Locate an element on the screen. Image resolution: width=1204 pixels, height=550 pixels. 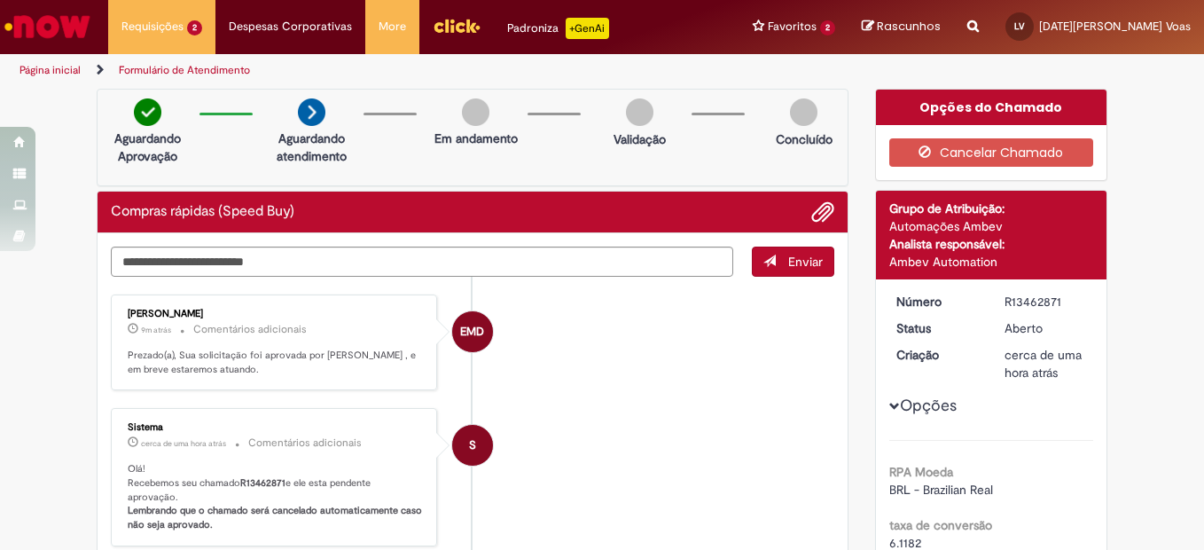
span: BRL - Brazilian Real is located at coordinates (941, 489).